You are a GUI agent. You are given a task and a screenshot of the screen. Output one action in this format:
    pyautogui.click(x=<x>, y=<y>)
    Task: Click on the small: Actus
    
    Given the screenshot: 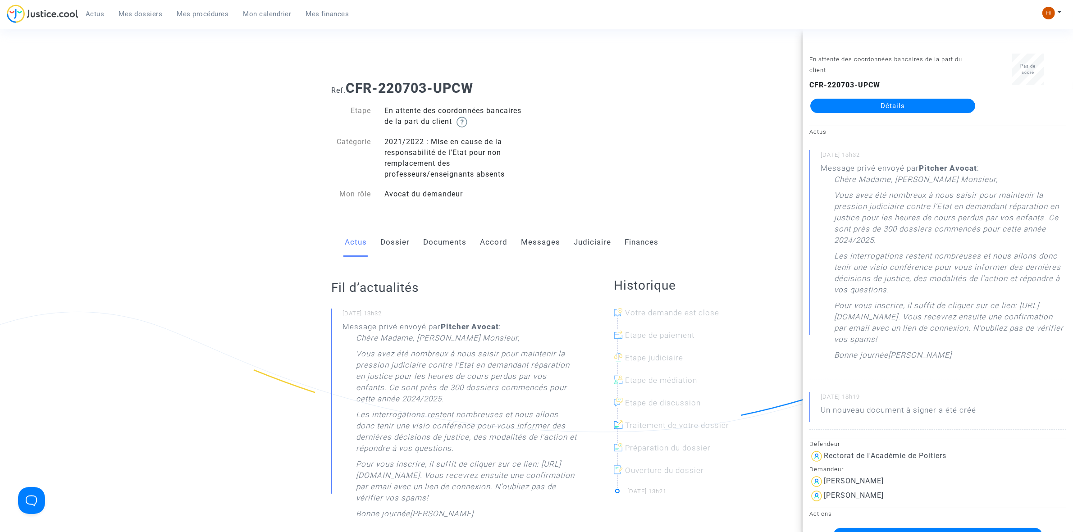 What is the action you would take?
    pyautogui.click(x=818, y=132)
    